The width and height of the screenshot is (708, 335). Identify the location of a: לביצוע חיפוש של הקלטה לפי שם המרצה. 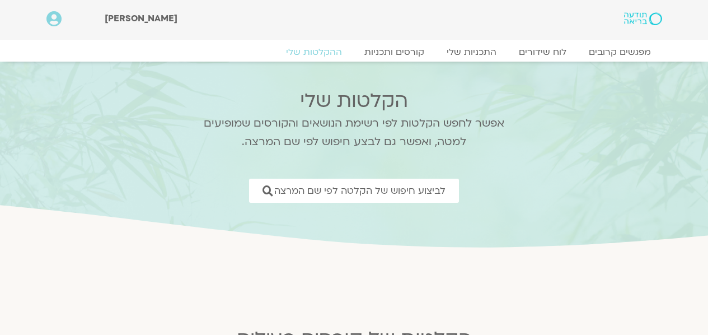
(354, 190).